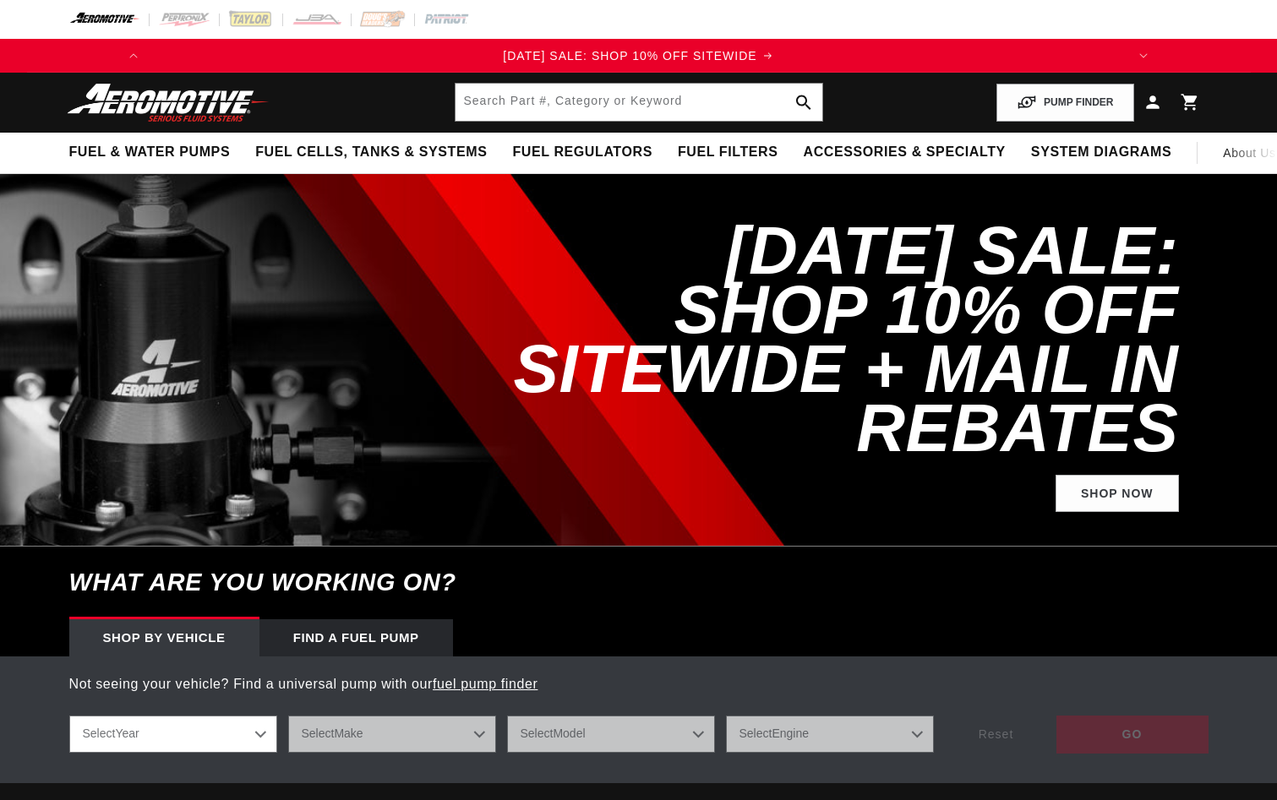 The width and height of the screenshot is (1277, 800). What do you see at coordinates (485, 684) in the screenshot?
I see `a: fuel pump finder` at bounding box center [485, 684].